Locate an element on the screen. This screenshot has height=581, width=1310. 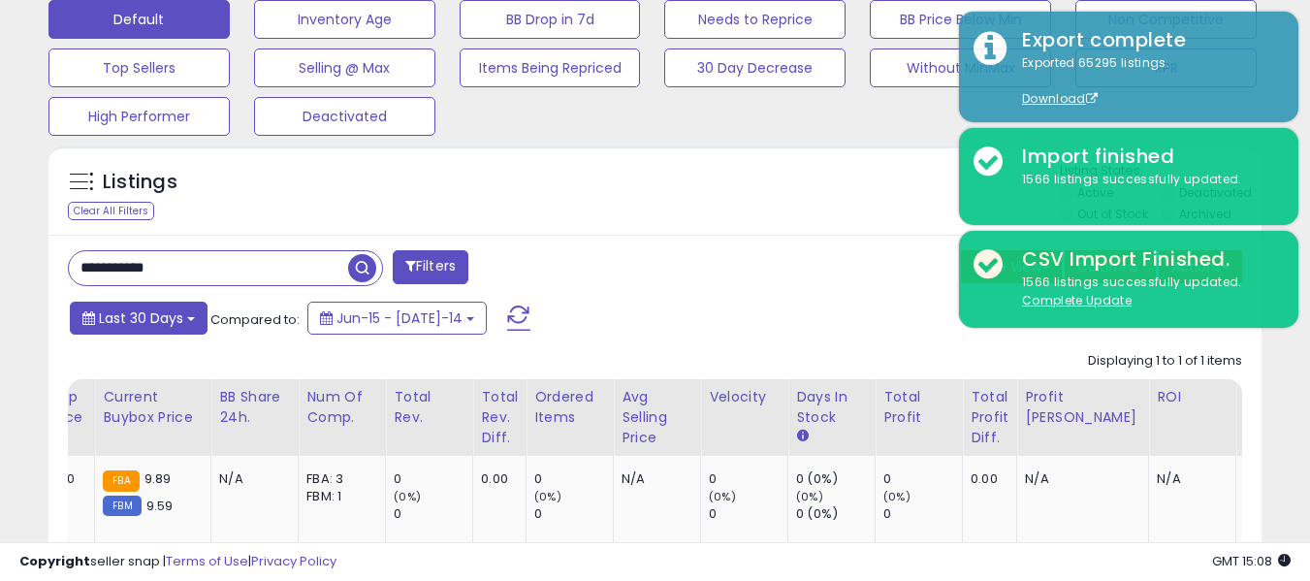
span: OK is located at coordinates (151, 531).